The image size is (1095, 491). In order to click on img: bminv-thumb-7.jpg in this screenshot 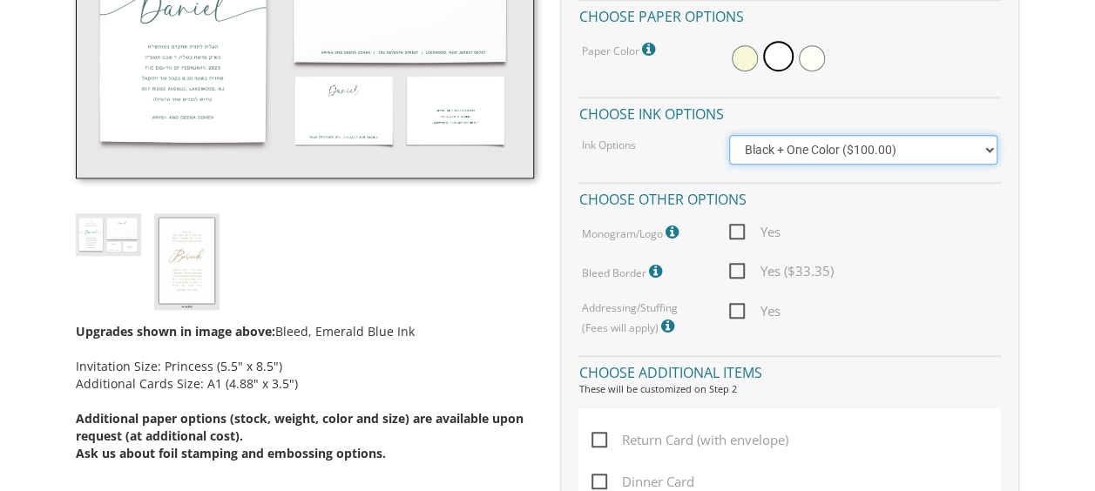, I will do `click(108, 234)`.